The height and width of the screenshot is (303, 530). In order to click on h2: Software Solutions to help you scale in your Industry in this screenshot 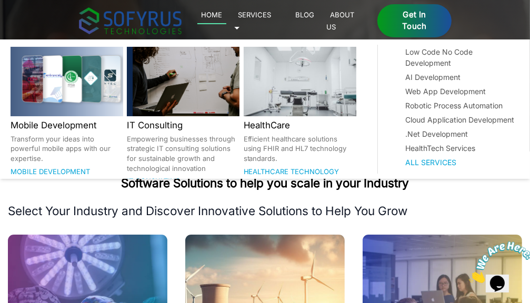, I will do `click(264, 183)`.